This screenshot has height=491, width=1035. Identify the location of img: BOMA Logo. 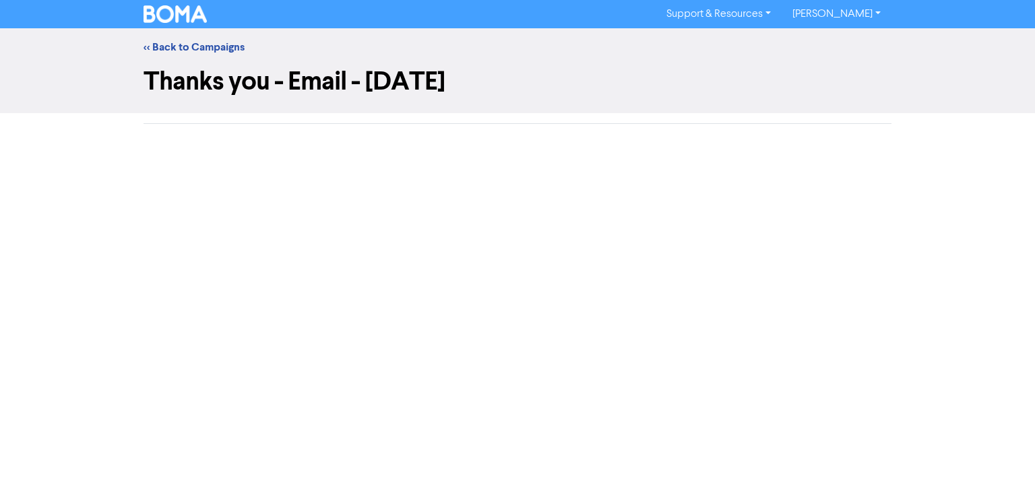
(175, 14).